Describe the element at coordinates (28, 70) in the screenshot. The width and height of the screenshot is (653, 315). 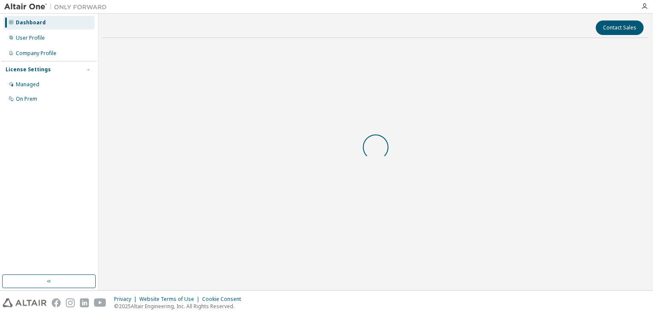
I see `div: License Settings` at that location.